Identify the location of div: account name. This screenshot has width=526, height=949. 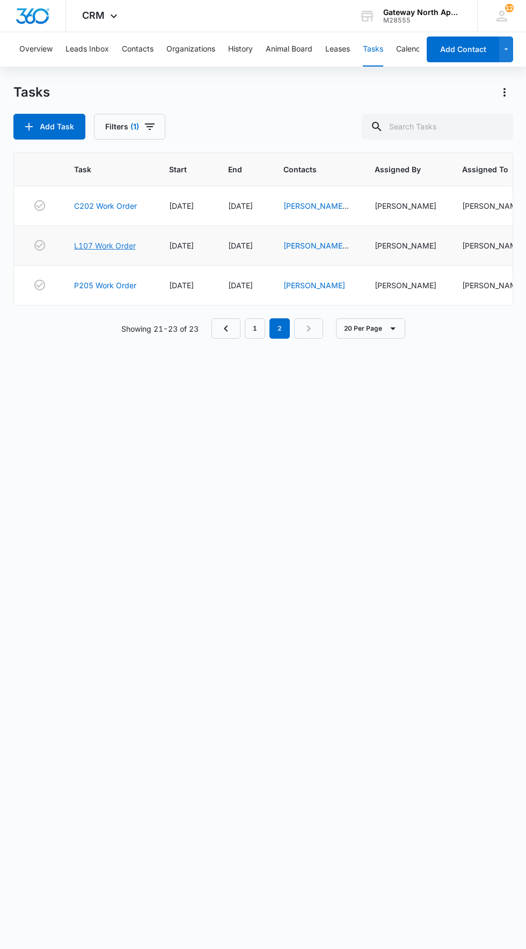
(422, 12).